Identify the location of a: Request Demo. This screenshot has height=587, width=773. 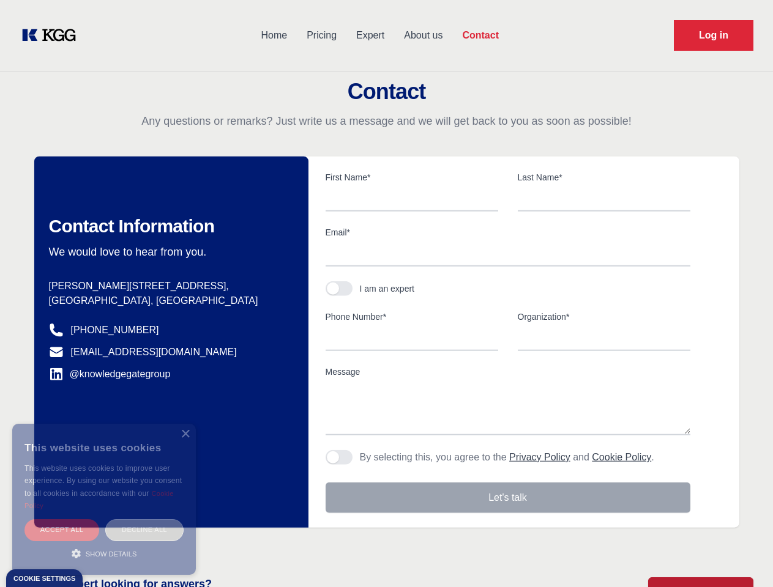
(713, 35).